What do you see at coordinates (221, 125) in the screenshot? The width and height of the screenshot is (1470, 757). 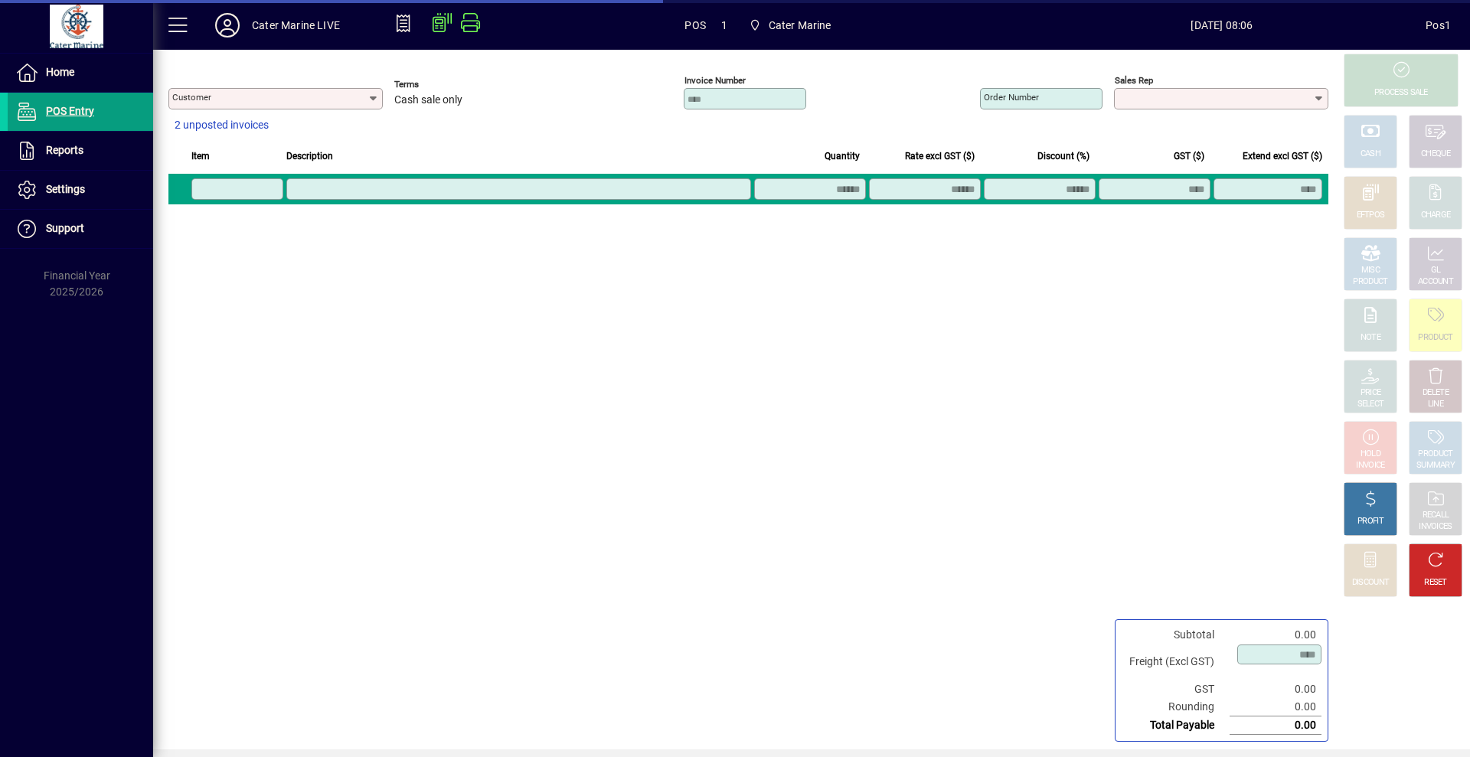 I see `span: 2 unposted invoices` at bounding box center [221, 125].